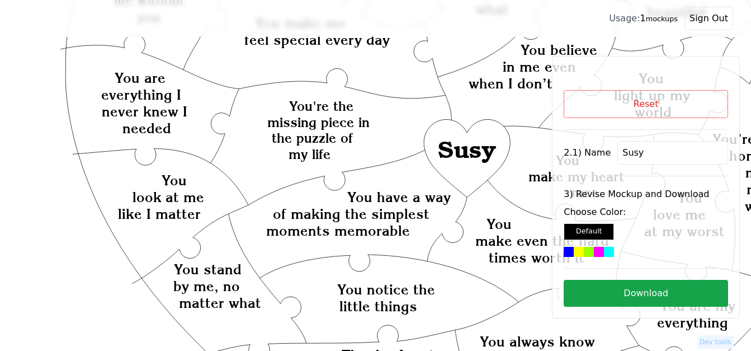 Image resolution: width=751 pixels, height=351 pixels. I want to click on text: make my heart, so click(576, 176).